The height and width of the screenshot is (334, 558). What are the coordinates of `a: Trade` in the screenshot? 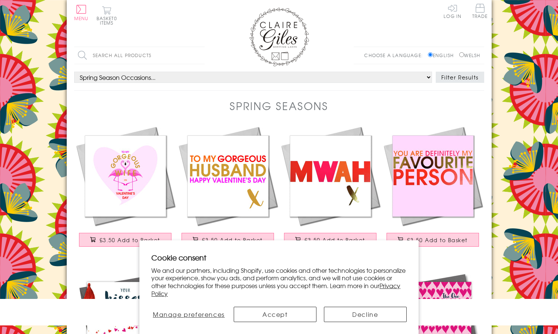 It's located at (480, 12).